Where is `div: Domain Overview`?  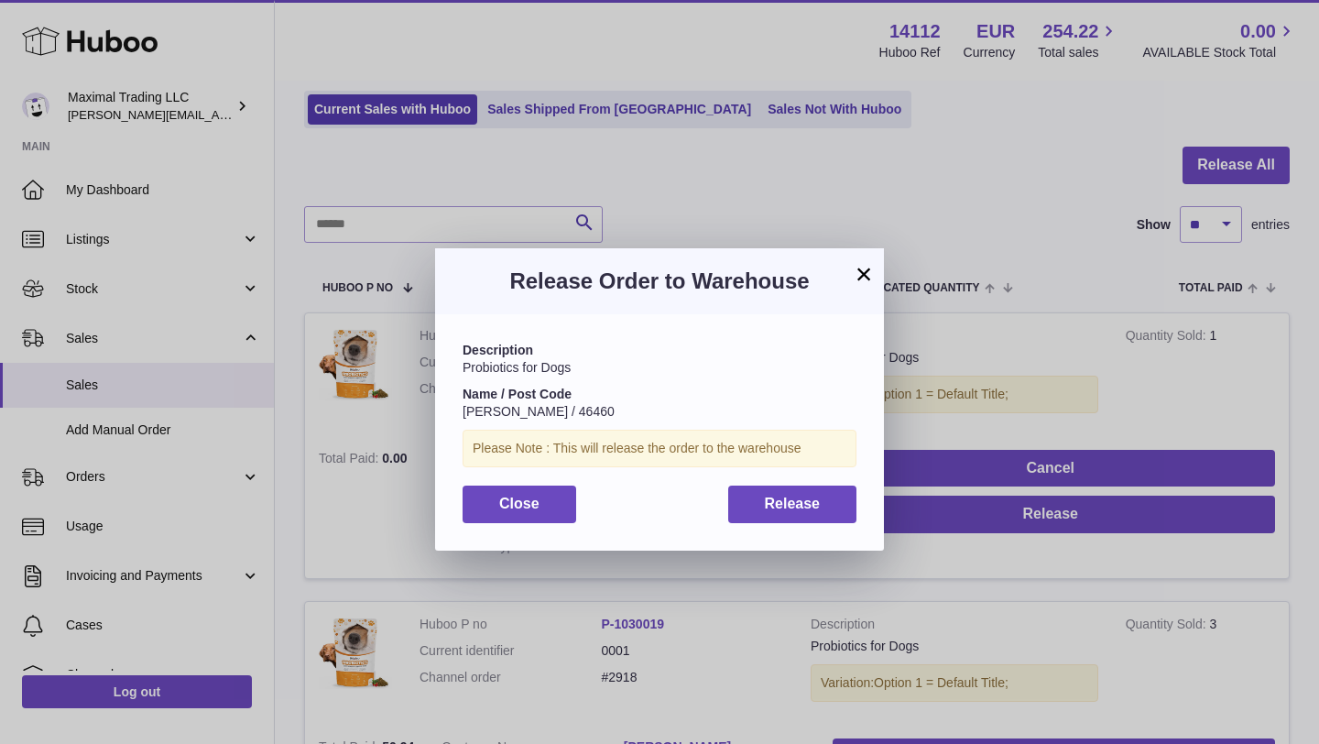
div: Domain Overview is located at coordinates (116, 114).